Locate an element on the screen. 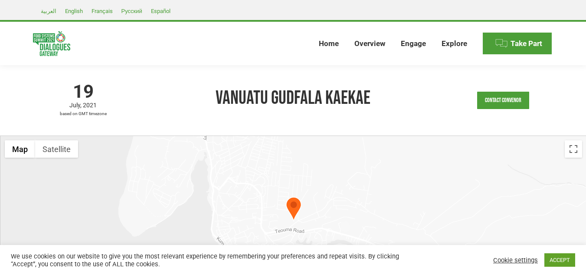 The image size is (586, 275). button: Show street map is located at coordinates (20, 149).